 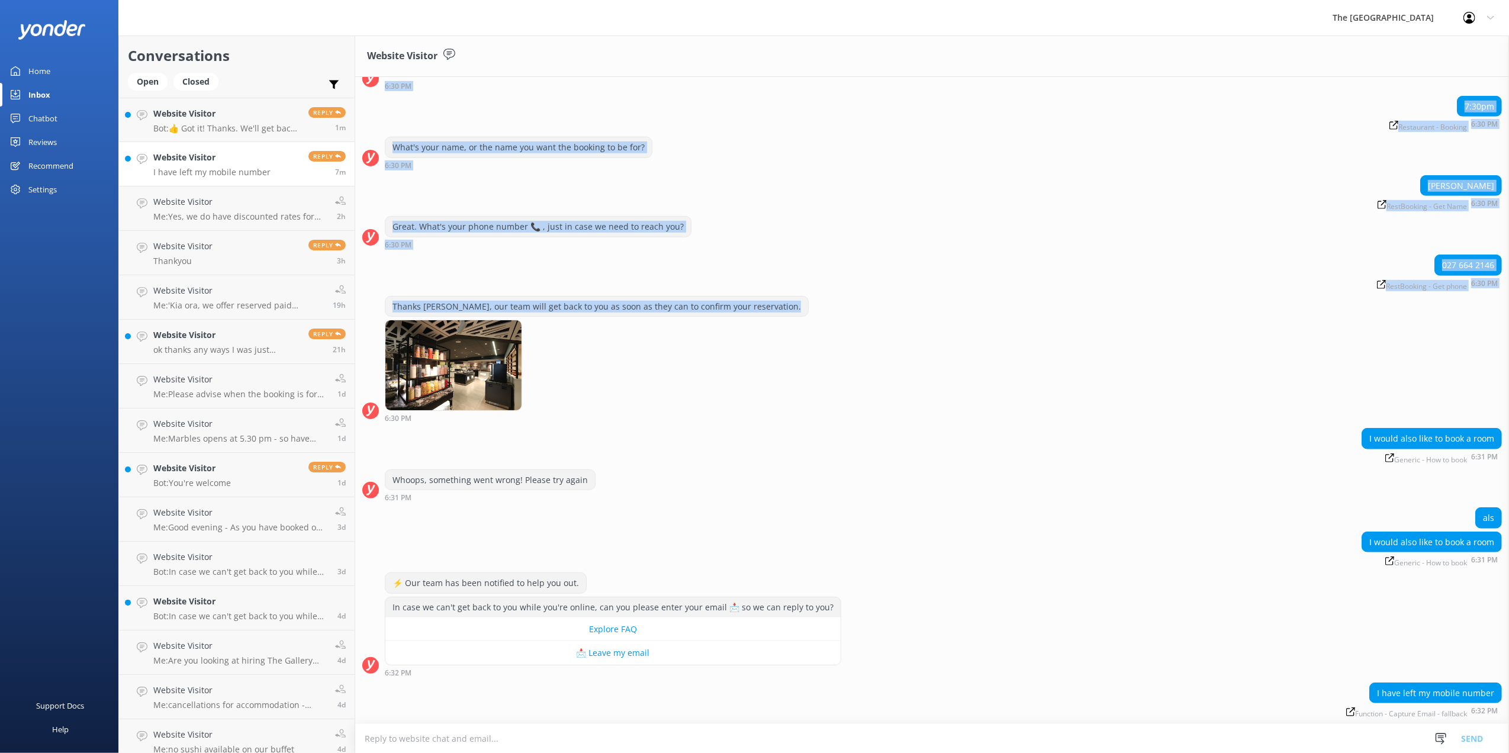 What do you see at coordinates (1426, 458) in the screenshot?
I see `span: Generic - How to book` at bounding box center [1426, 458].